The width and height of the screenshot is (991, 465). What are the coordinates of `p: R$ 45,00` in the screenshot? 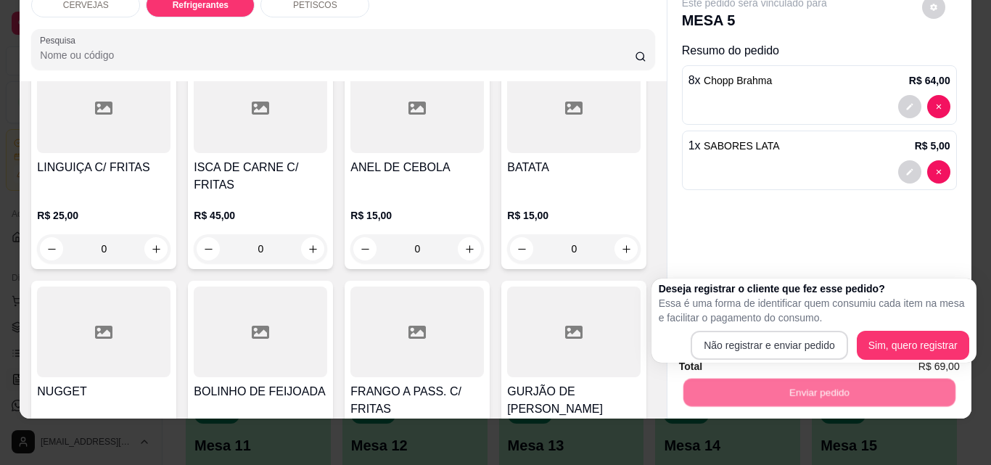 It's located at (260, 215).